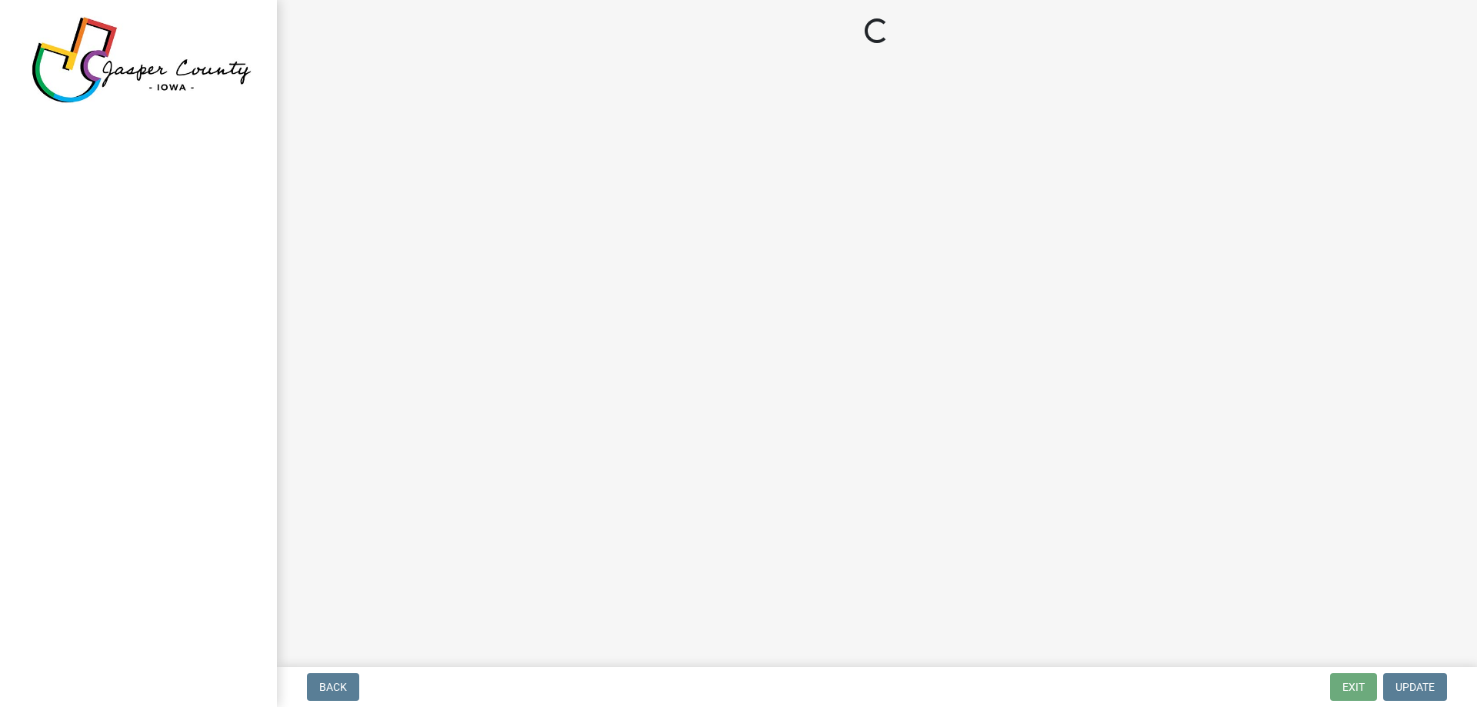 Image resolution: width=1477 pixels, height=707 pixels. What do you see at coordinates (142, 60) in the screenshot?
I see `img: Jasper County, Iowa` at bounding box center [142, 60].